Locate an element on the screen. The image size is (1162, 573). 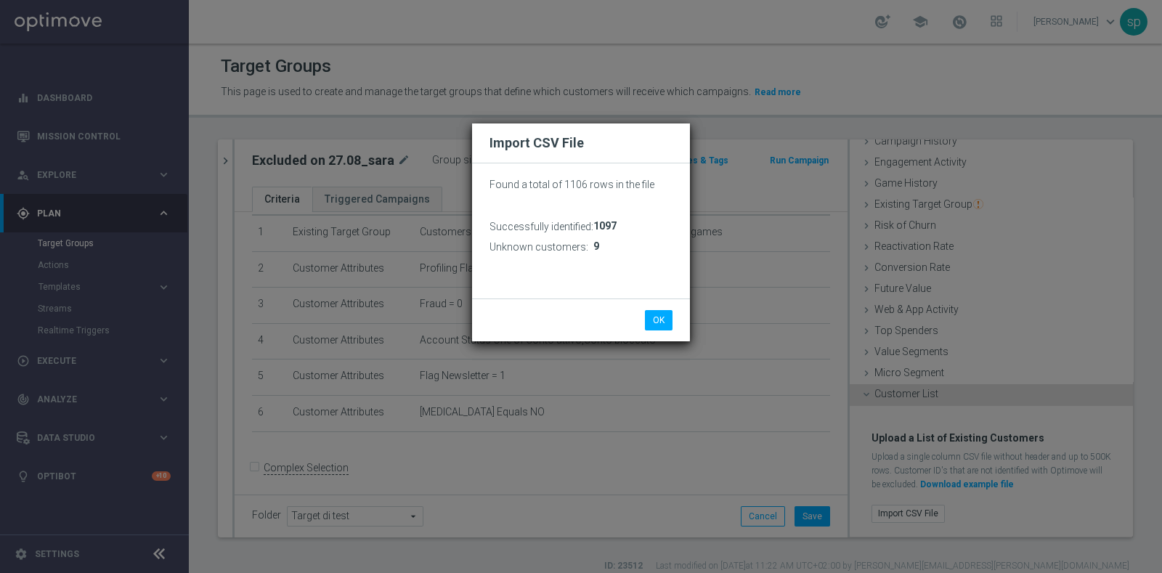
h3: Unknown customers: is located at coordinates (539, 247).